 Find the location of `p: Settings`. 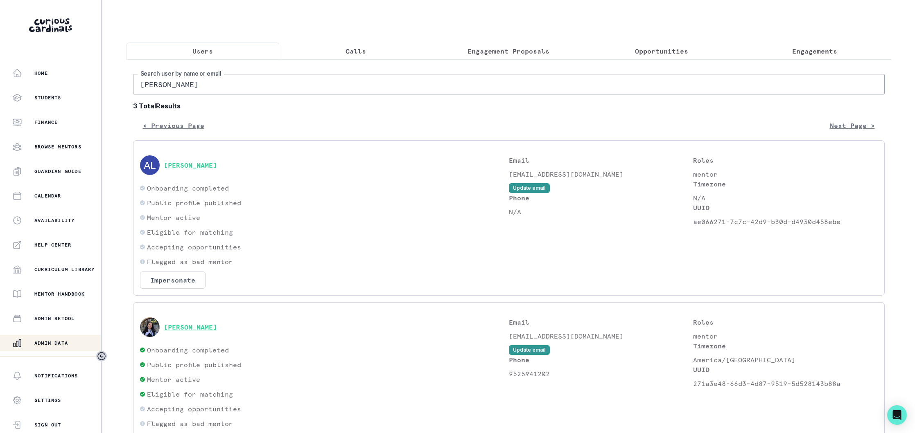

p: Settings is located at coordinates (48, 401).